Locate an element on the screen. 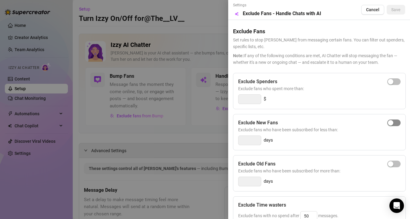 This screenshot has width=410, height=219. h5: Exclude Time wasters is located at coordinates (262, 205).